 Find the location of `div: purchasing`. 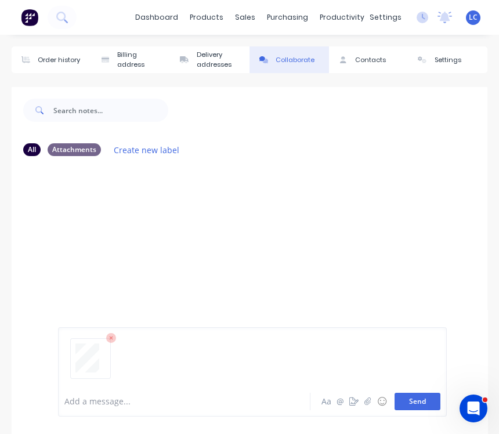

div: purchasing is located at coordinates (287, 17).